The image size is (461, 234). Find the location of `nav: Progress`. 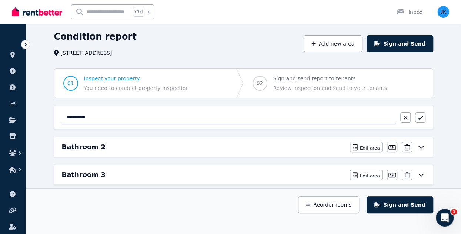

nav: Progress is located at coordinates (243, 83).